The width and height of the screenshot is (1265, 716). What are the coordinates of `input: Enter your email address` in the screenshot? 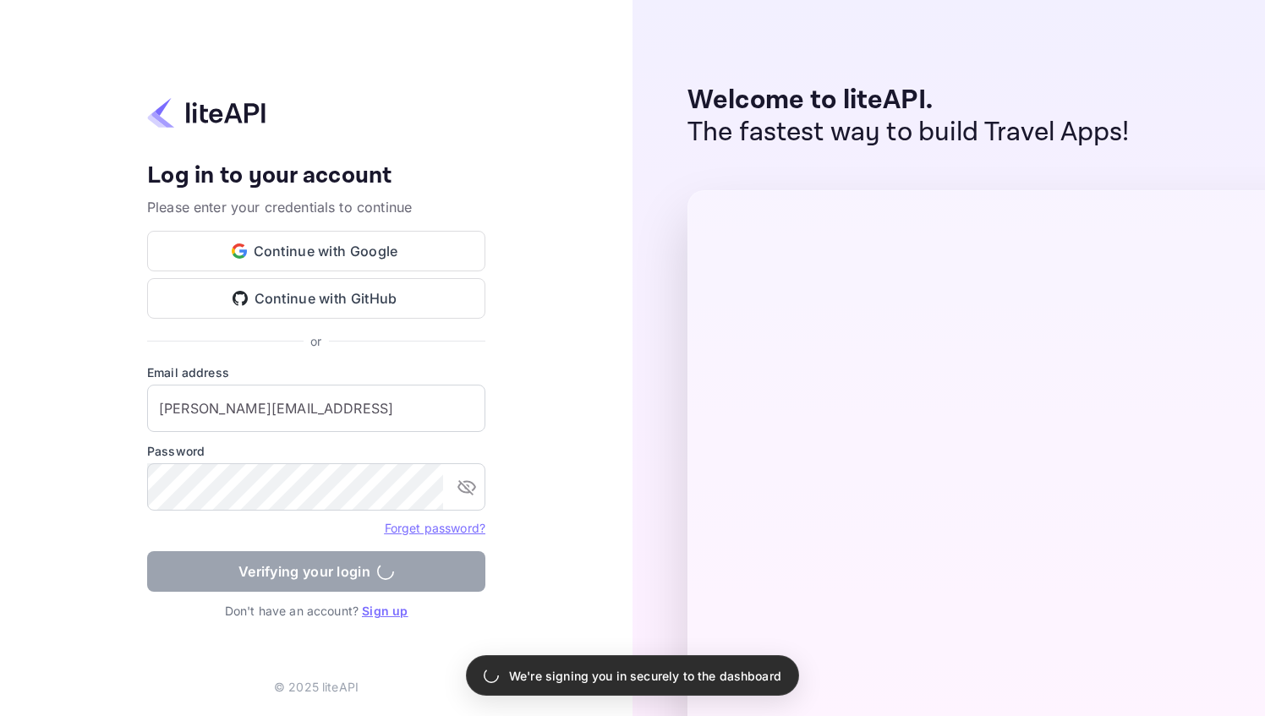 It's located at (316, 408).